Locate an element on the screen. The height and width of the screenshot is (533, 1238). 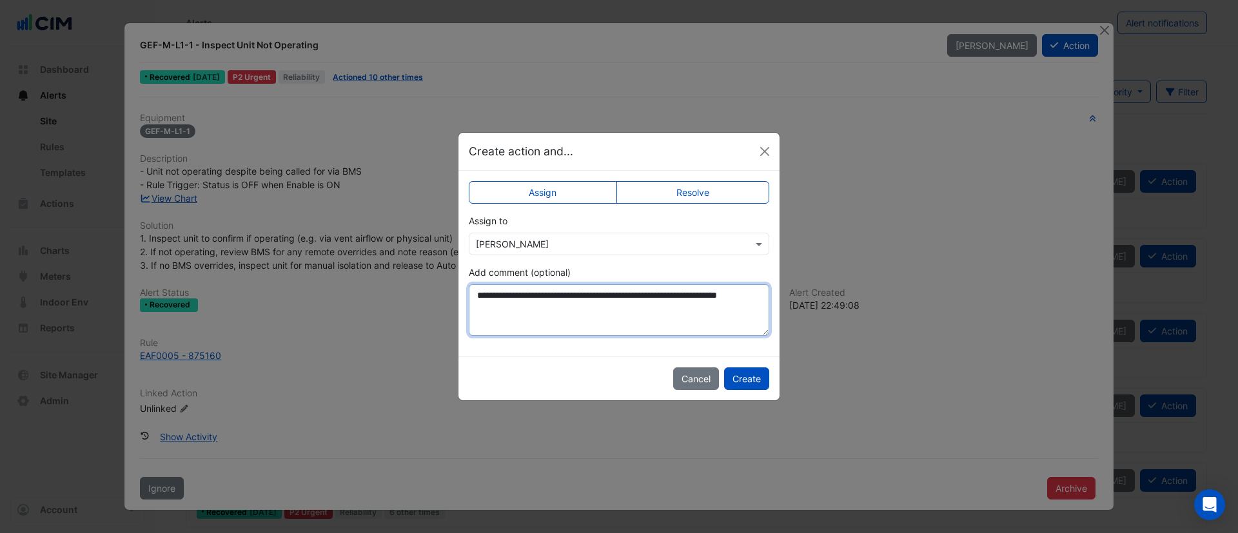
button: Close is located at coordinates (765, 152).